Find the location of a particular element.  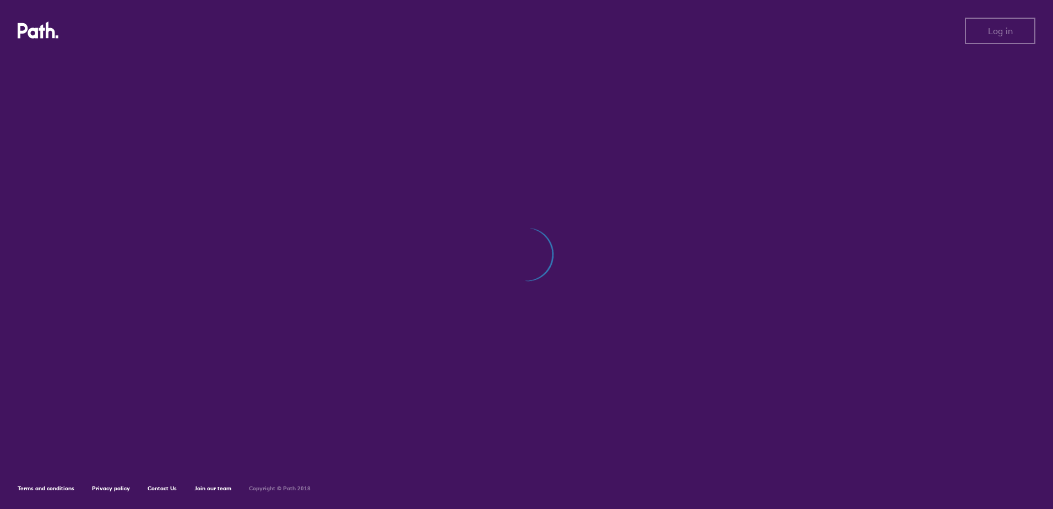

a: Terms and conditions is located at coordinates (46, 488).